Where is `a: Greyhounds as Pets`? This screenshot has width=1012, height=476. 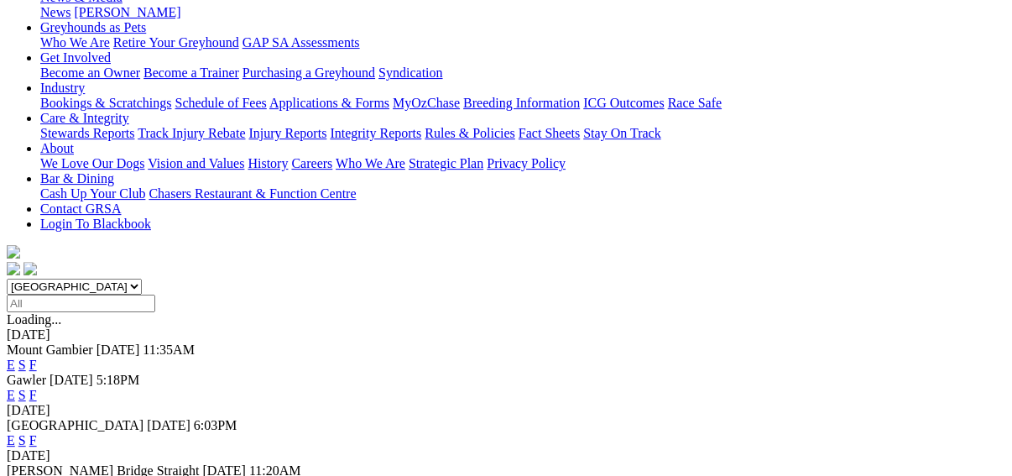 a: Greyhounds as Pets is located at coordinates (93, 27).